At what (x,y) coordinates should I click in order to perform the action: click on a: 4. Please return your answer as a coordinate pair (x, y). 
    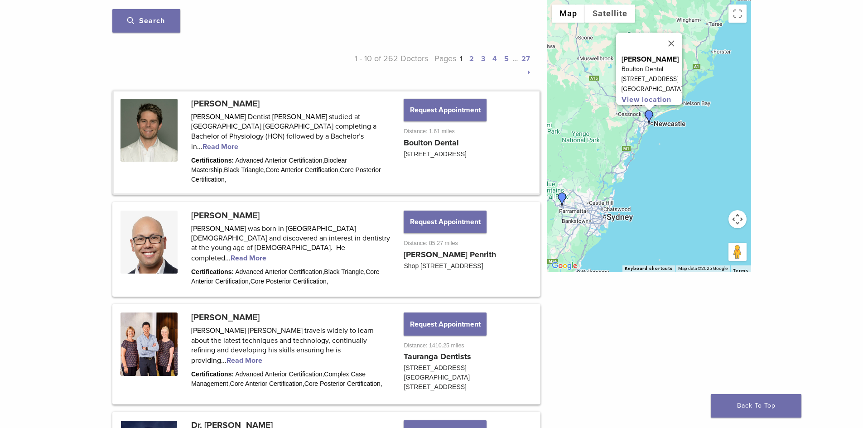
    Looking at the image, I should click on (495, 59).